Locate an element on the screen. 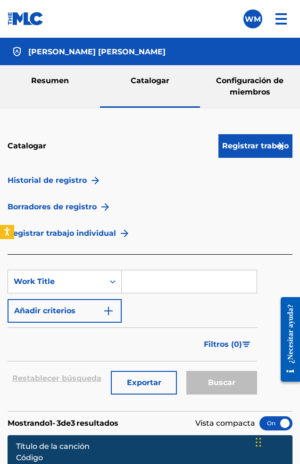 The height and width of the screenshot is (464, 300). a: Configuración de miembros is located at coordinates (250, 86).